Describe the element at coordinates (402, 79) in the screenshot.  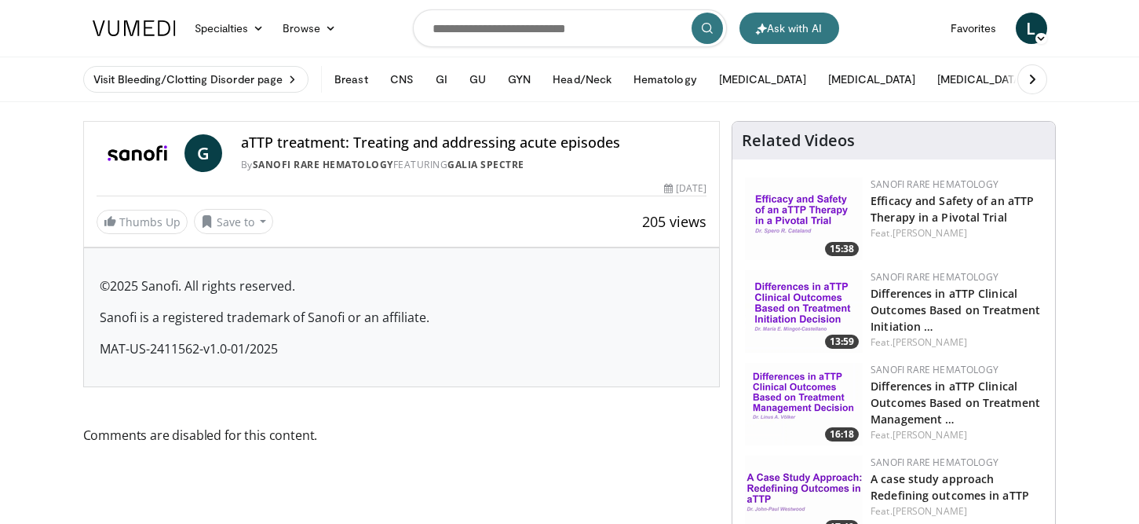
I see `button: CNS` at that location.